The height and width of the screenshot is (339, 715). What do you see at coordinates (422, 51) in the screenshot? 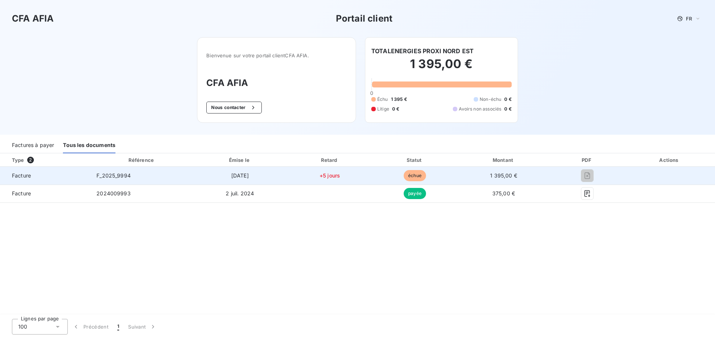
I see `h6: TOTALENERGIES PROXI NORD EST` at bounding box center [422, 51].